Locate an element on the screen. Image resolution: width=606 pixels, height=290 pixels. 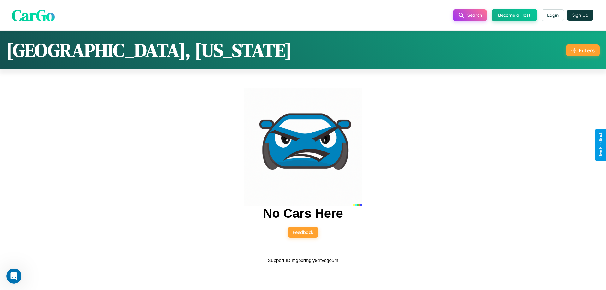
span: Search is located at coordinates (474, 15).